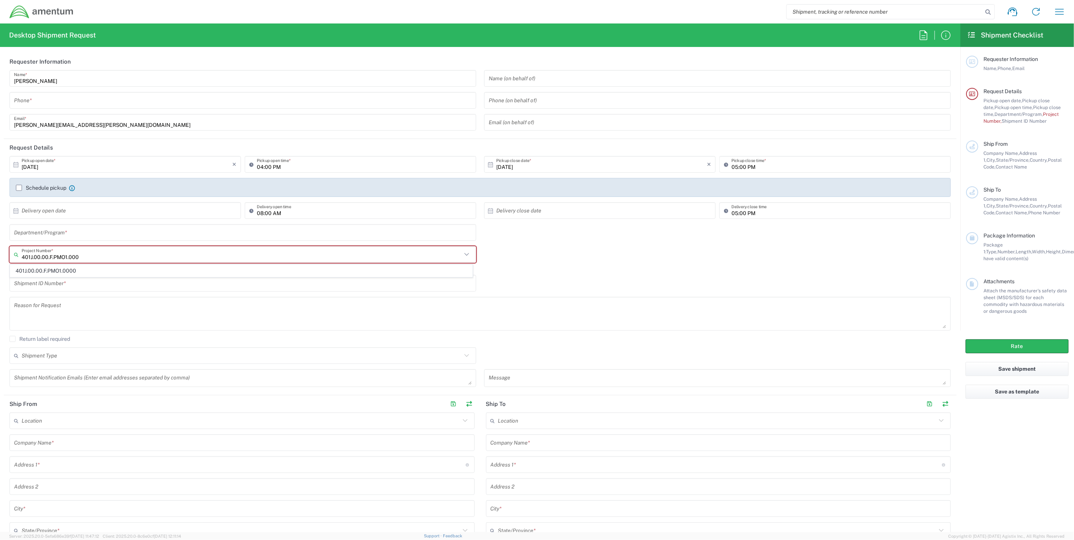  Describe the element at coordinates (1018, 114) in the screenshot. I see `span: Department/Program,` at that location.